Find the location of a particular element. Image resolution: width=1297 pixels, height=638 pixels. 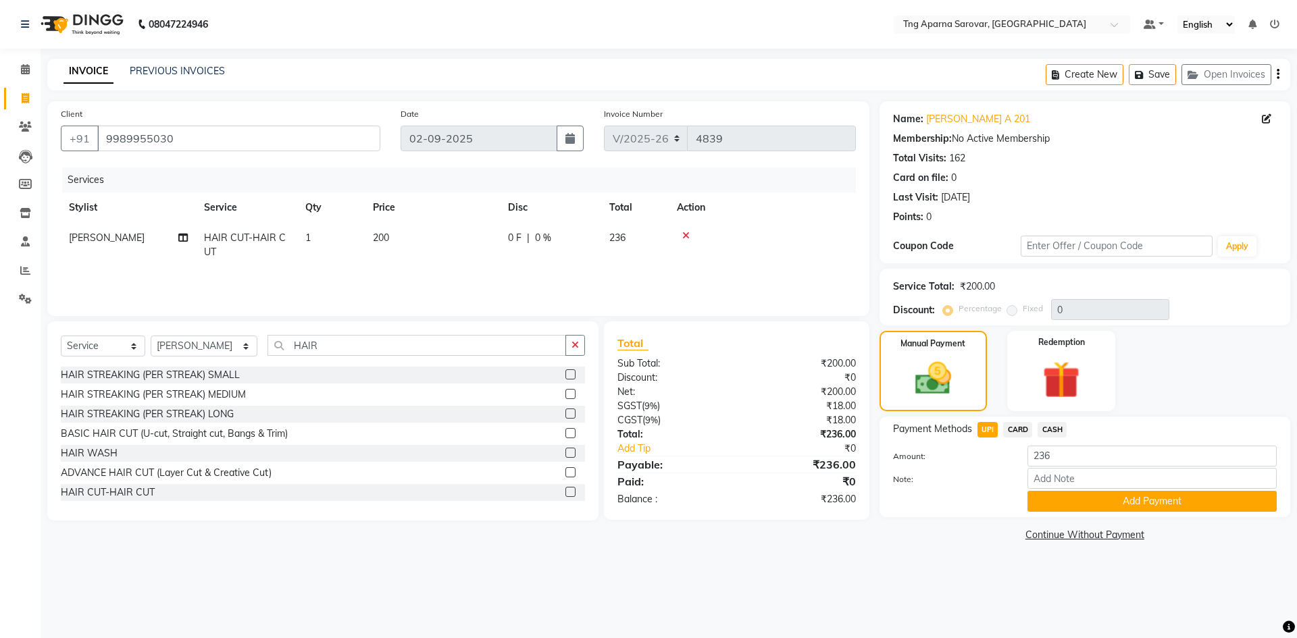

label: Client is located at coordinates (72, 114).